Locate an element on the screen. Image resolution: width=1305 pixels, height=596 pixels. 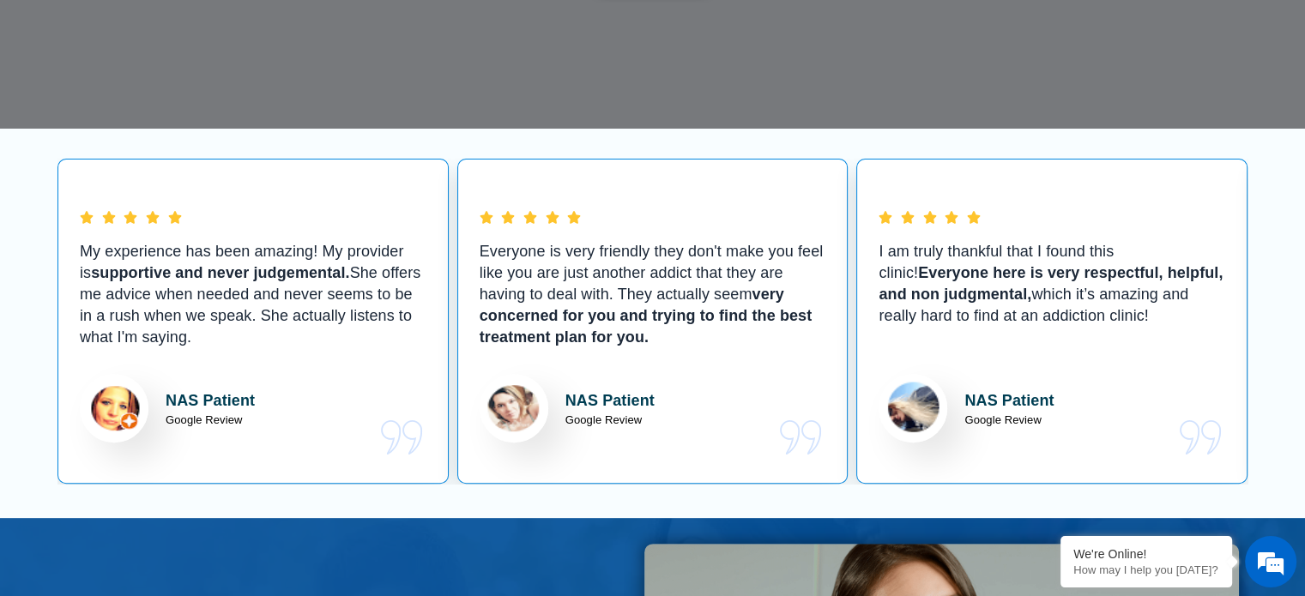
div: 3 / 5 is located at coordinates (1052, 321).